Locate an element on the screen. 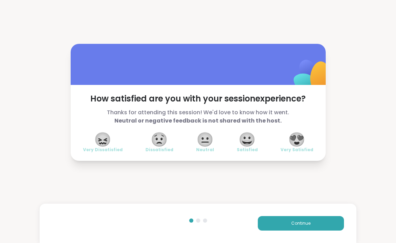 This screenshot has height=243, width=396. span: Dissatisfied is located at coordinates (159, 150).